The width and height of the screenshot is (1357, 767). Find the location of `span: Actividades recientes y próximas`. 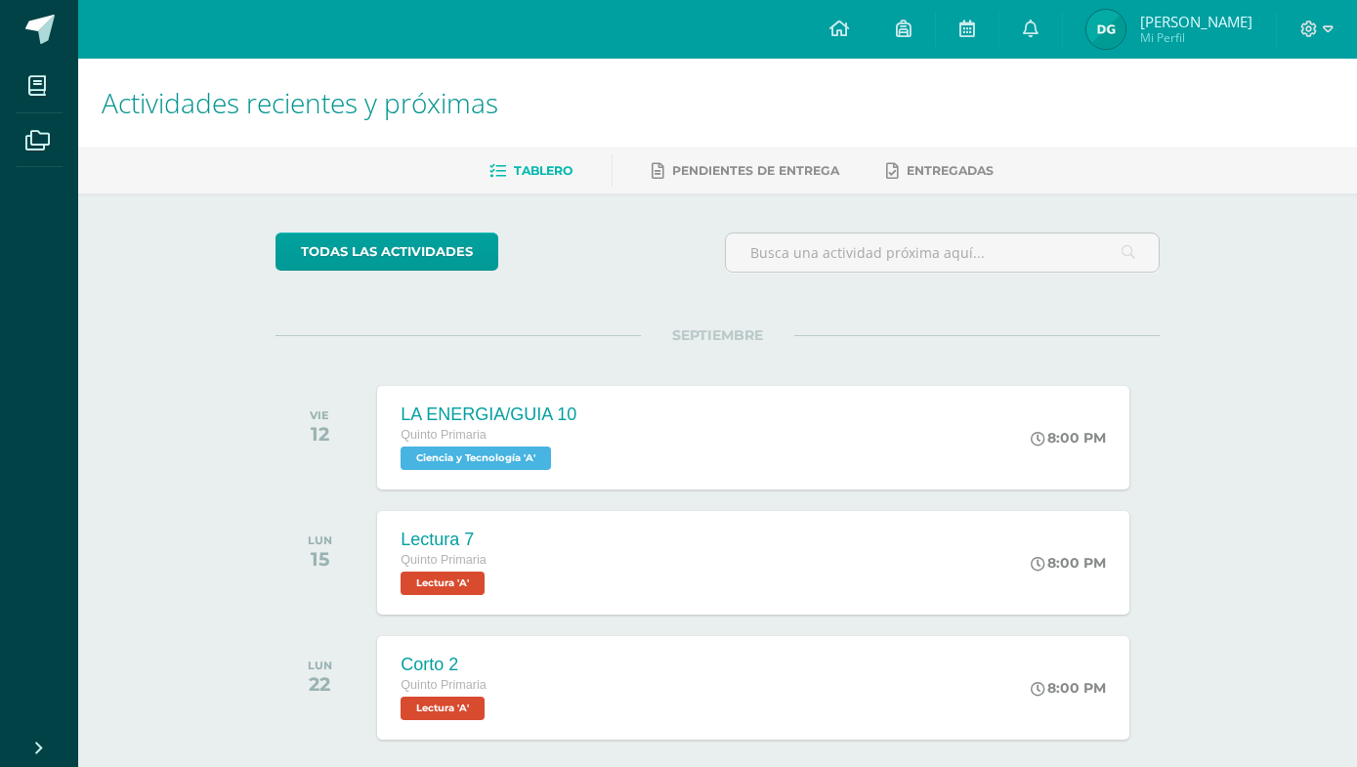

span: Actividades recientes y próximas is located at coordinates (300, 103).